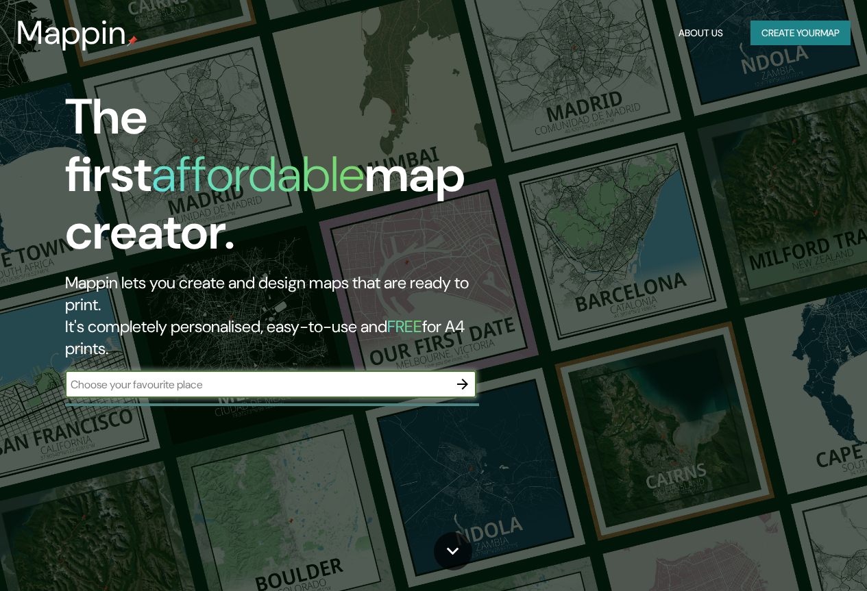 Image resolution: width=867 pixels, height=591 pixels. Describe the element at coordinates (800, 33) in the screenshot. I see `button: Create yourmap` at that location.